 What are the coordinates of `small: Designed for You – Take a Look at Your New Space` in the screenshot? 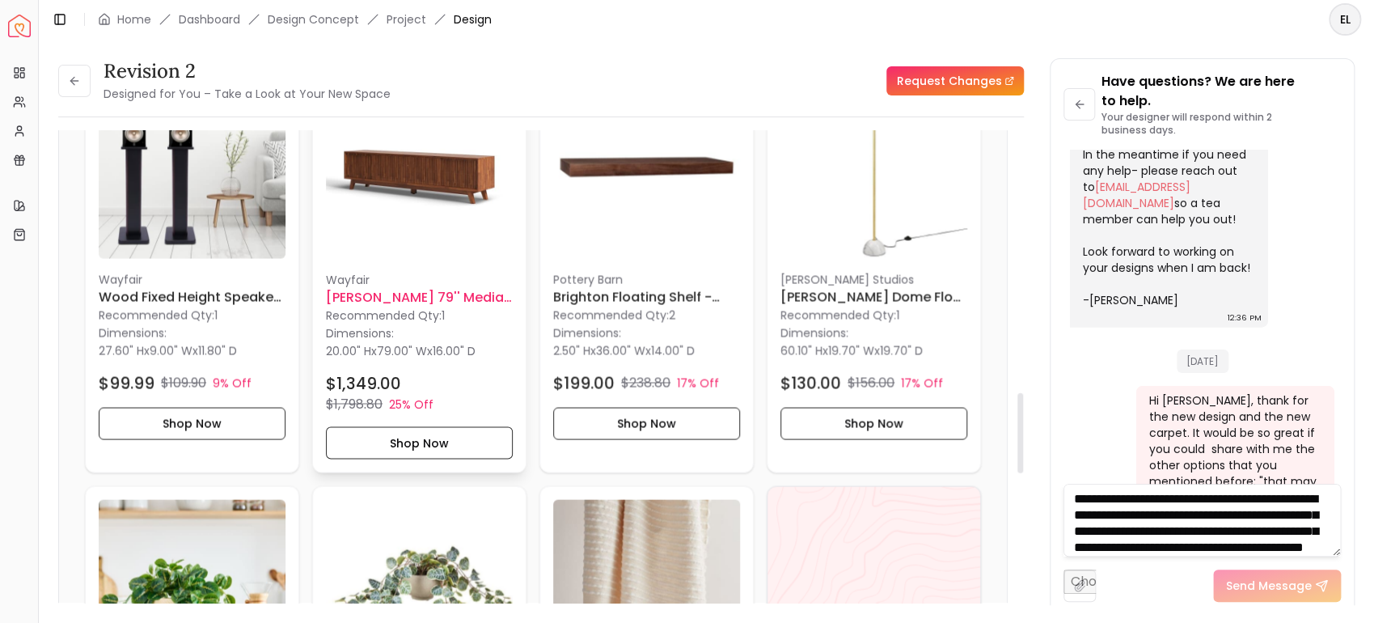 It's located at (247, 94).